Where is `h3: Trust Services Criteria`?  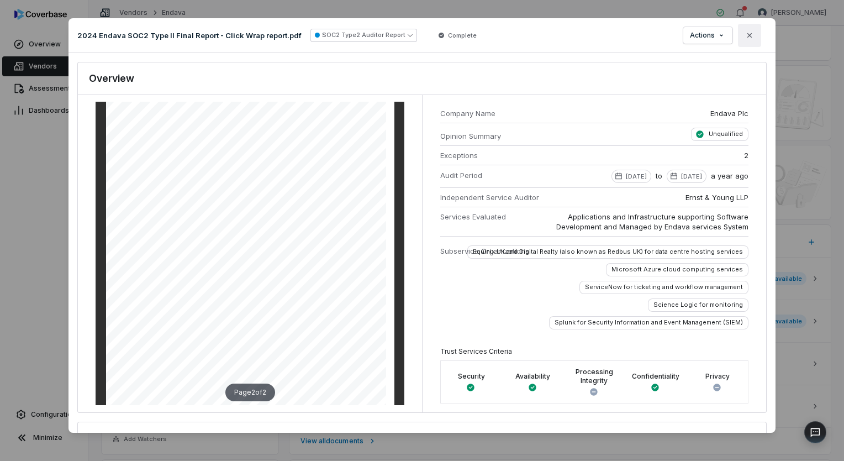 h3: Trust Services Criteria is located at coordinates (141, 438).